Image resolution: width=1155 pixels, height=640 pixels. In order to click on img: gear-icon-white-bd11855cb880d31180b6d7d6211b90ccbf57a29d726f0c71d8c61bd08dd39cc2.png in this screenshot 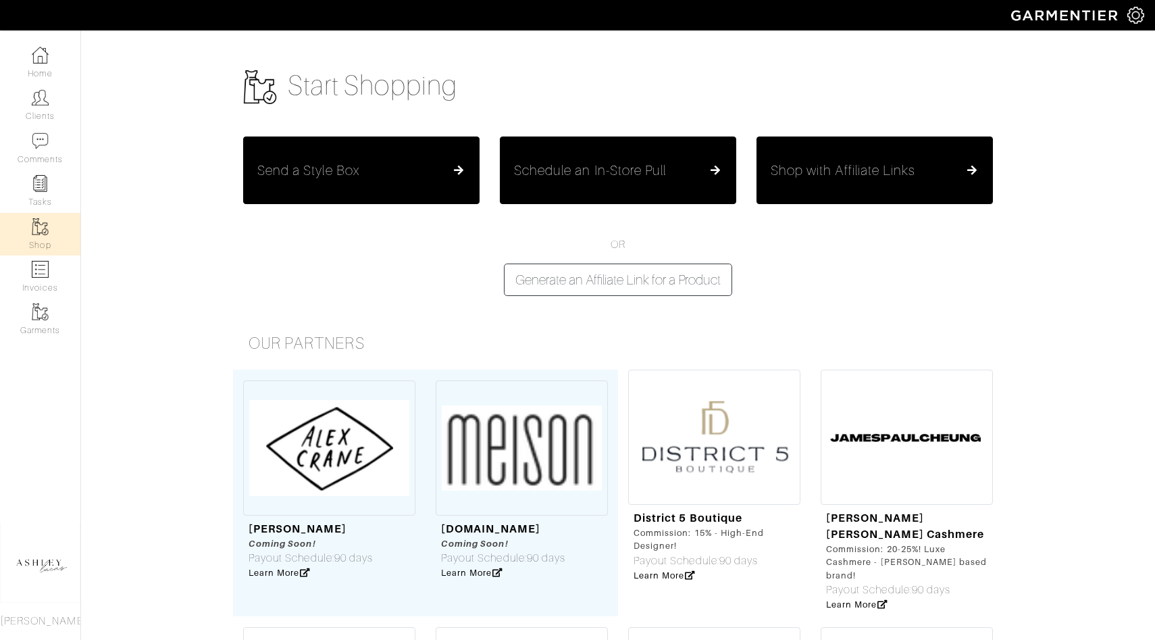, I will do `click(1135, 15)`.